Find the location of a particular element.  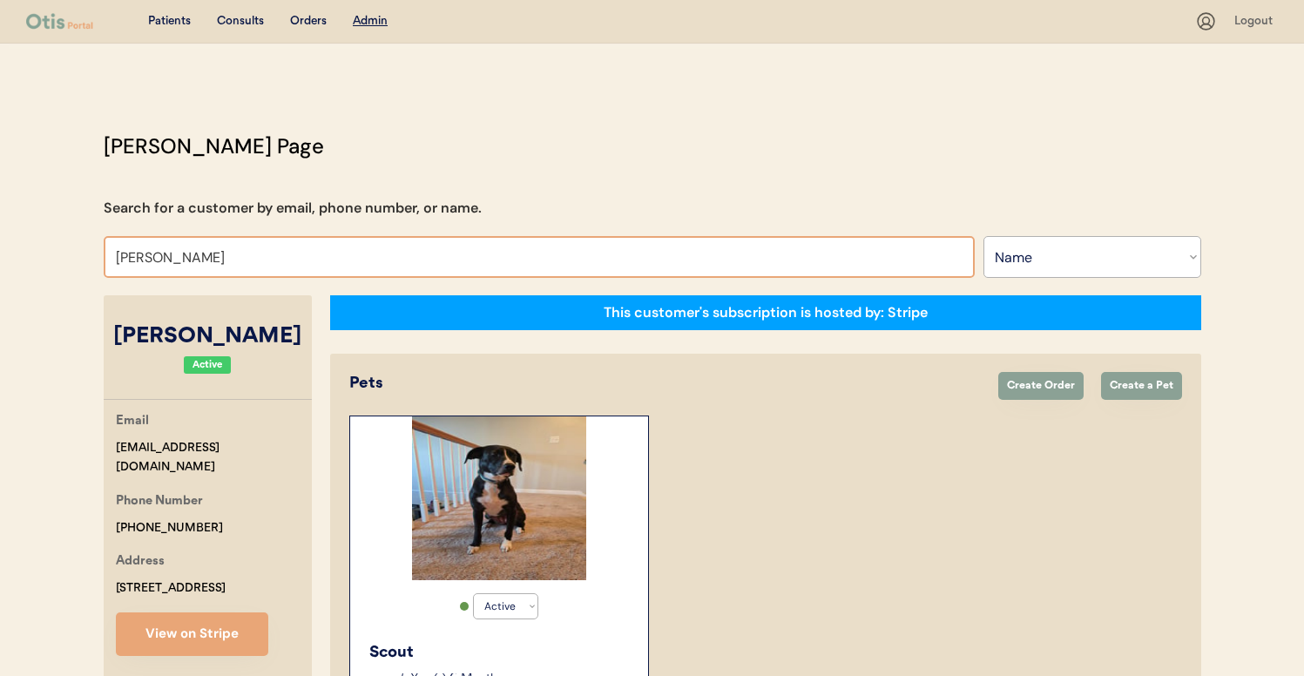

div: Phone Number is located at coordinates (159, 502).